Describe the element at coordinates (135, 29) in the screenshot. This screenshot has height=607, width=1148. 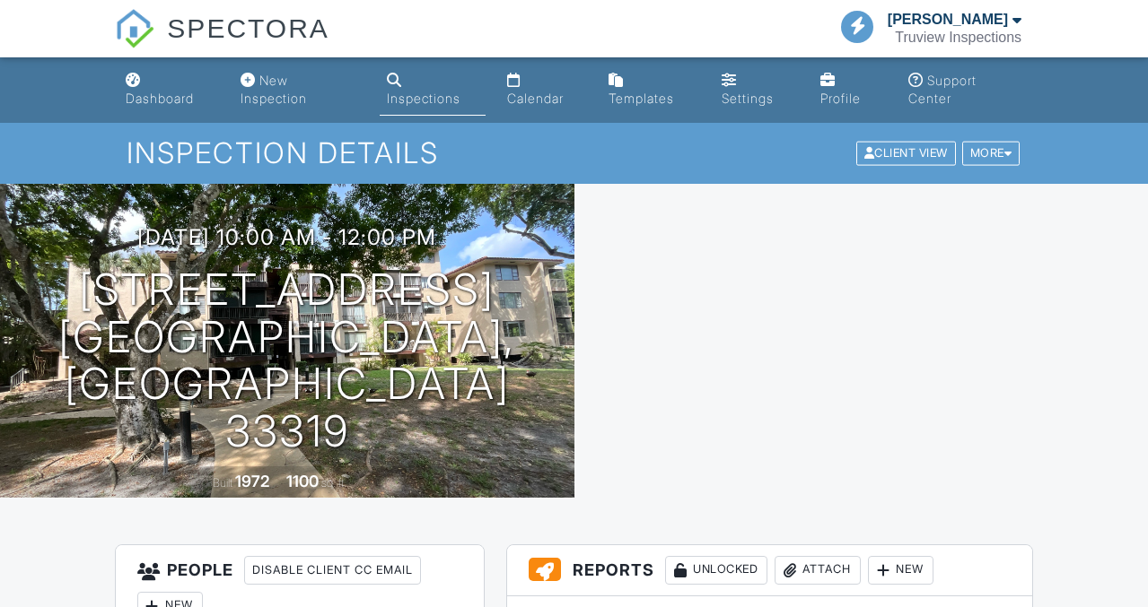
I see `img: The Best Home Inspection Software - Spectora` at that location.